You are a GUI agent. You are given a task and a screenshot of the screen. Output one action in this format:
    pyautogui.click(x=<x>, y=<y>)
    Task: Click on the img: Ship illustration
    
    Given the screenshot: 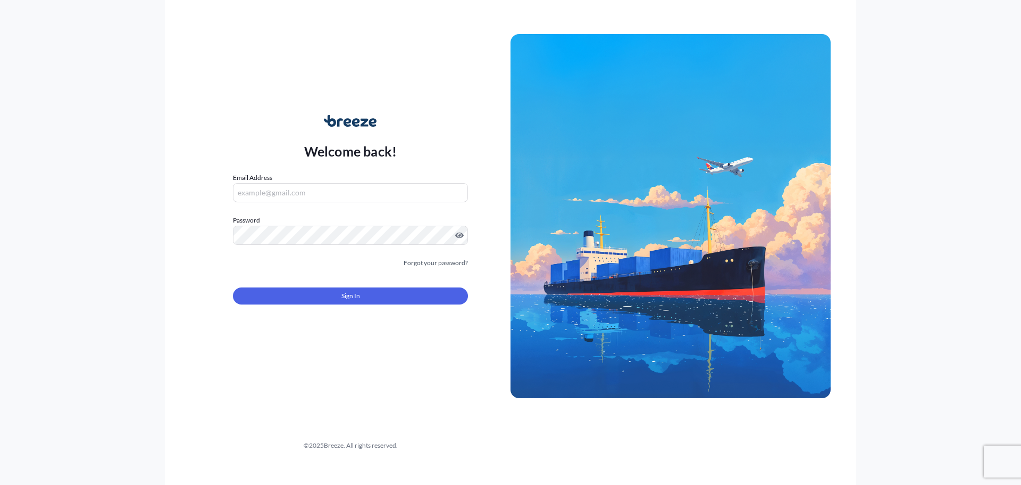 What is the action you would take?
    pyautogui.click(x=671, y=216)
    